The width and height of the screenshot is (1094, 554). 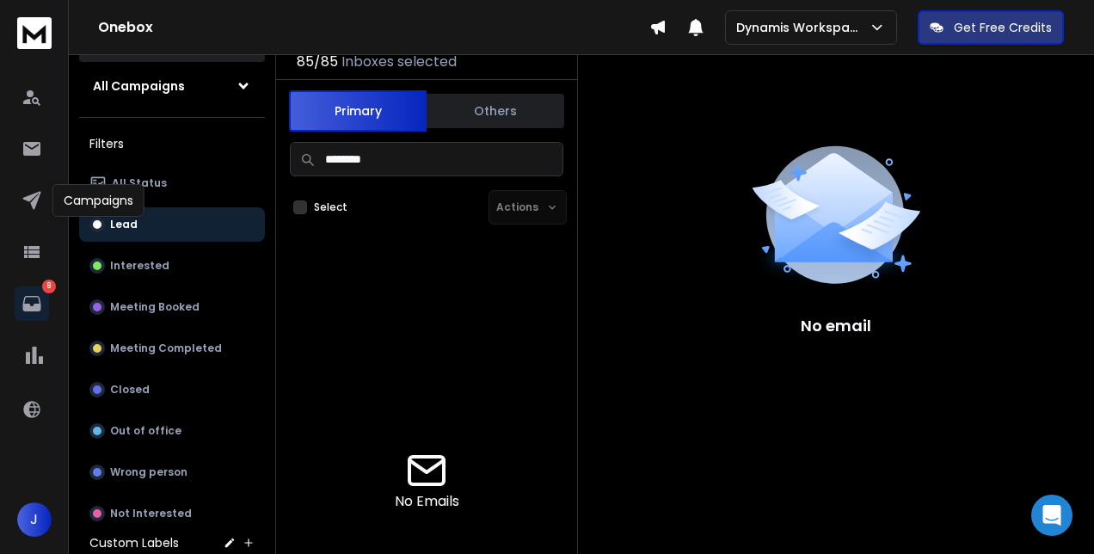 What do you see at coordinates (151, 514) in the screenshot?
I see `p: Not Interested` at bounding box center [151, 514].